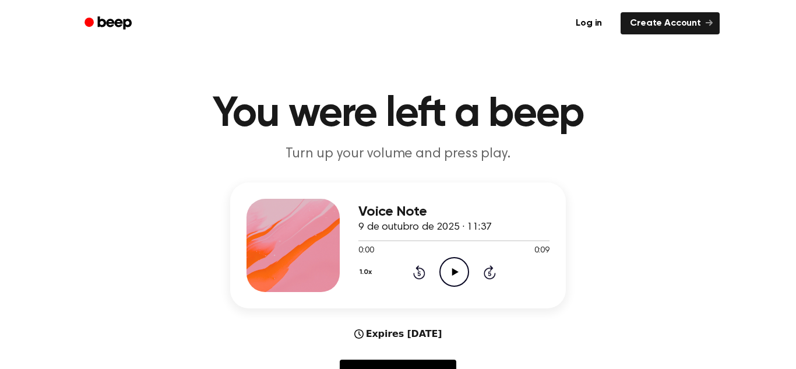  What do you see at coordinates (454, 211) in the screenshot?
I see `h3: Voice Note` at bounding box center [454, 211].